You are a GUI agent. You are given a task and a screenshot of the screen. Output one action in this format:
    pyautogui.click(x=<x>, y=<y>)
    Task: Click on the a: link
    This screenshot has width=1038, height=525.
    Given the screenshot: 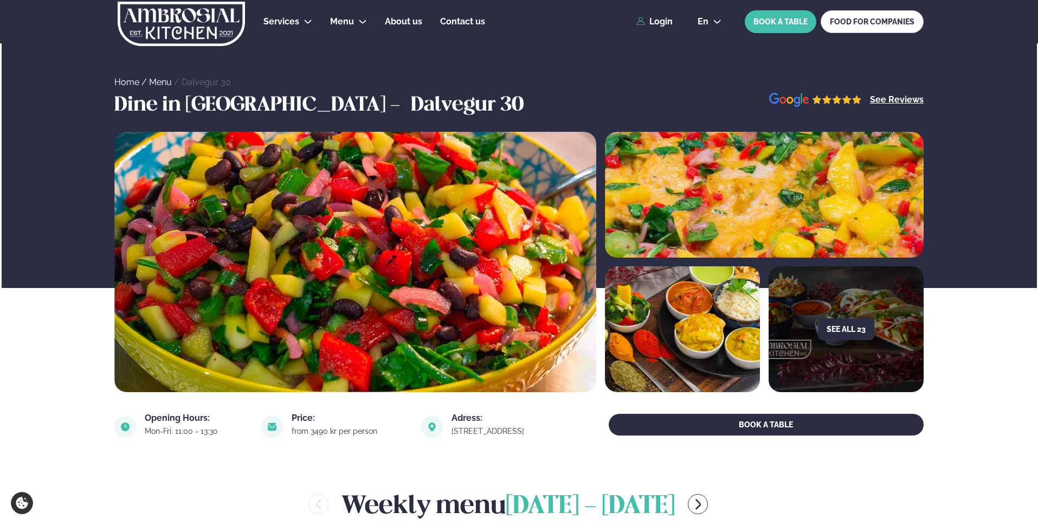 What is the action you would take?
    pyautogui.click(x=503, y=431)
    